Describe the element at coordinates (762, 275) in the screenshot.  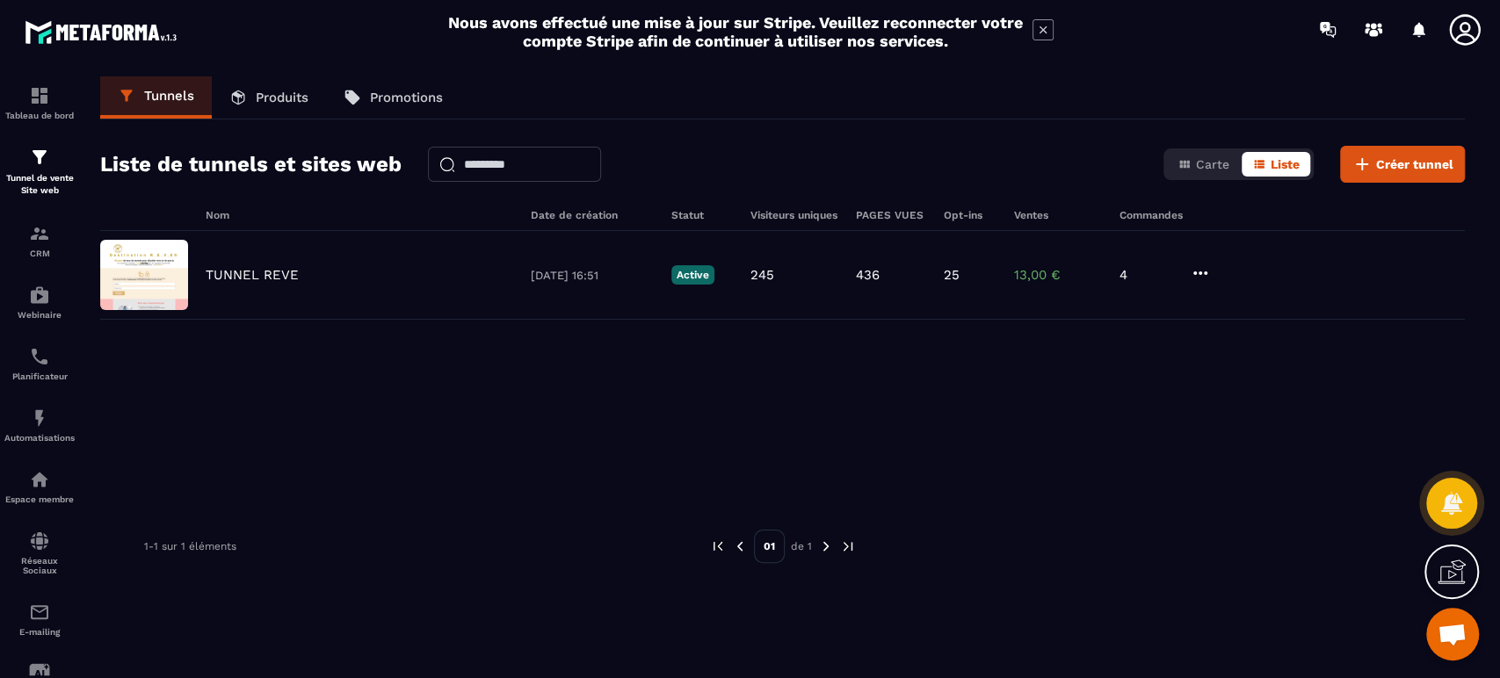
I see `p: 245` at that location.